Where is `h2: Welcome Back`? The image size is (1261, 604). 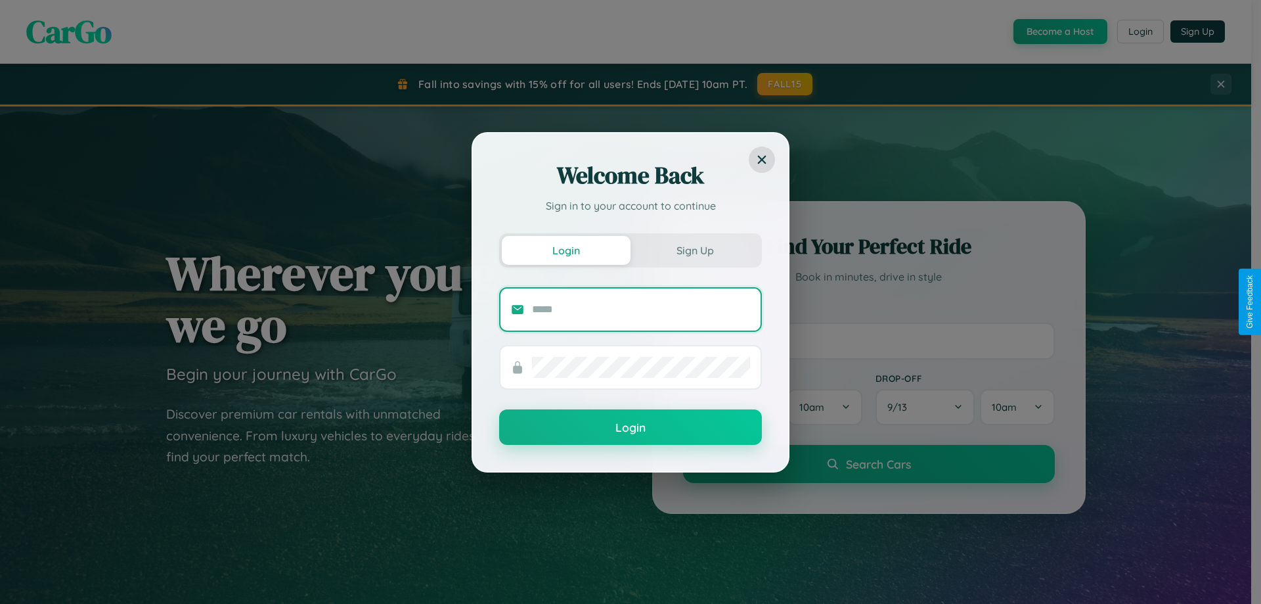 h2: Welcome Back is located at coordinates (631, 175).